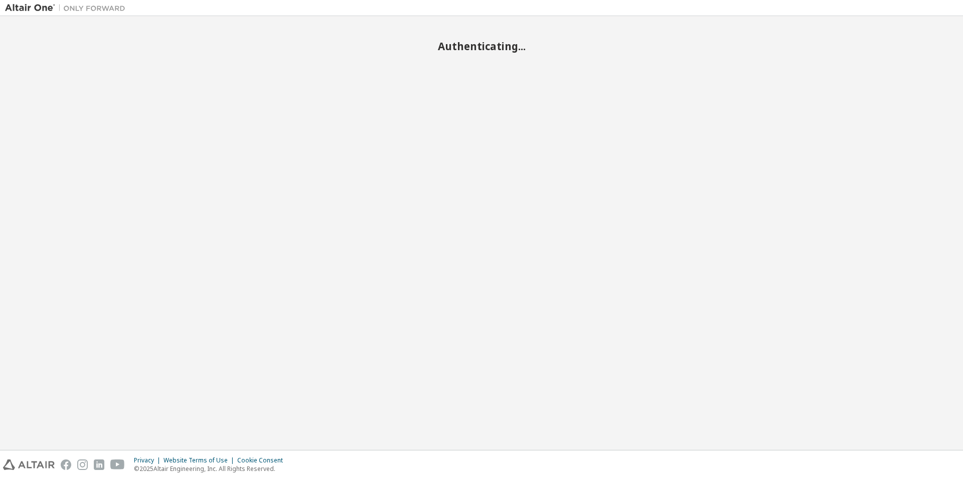 The width and height of the screenshot is (963, 479). I want to click on p: © 2025 Altair Engineering, Inc. All Rights Reserved., so click(211, 468).